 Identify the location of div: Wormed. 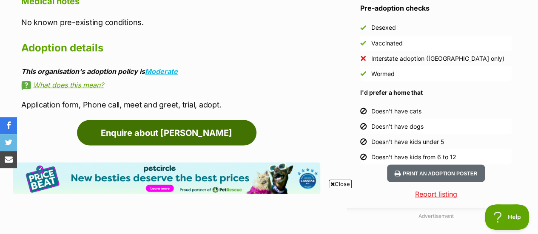
(383, 74).